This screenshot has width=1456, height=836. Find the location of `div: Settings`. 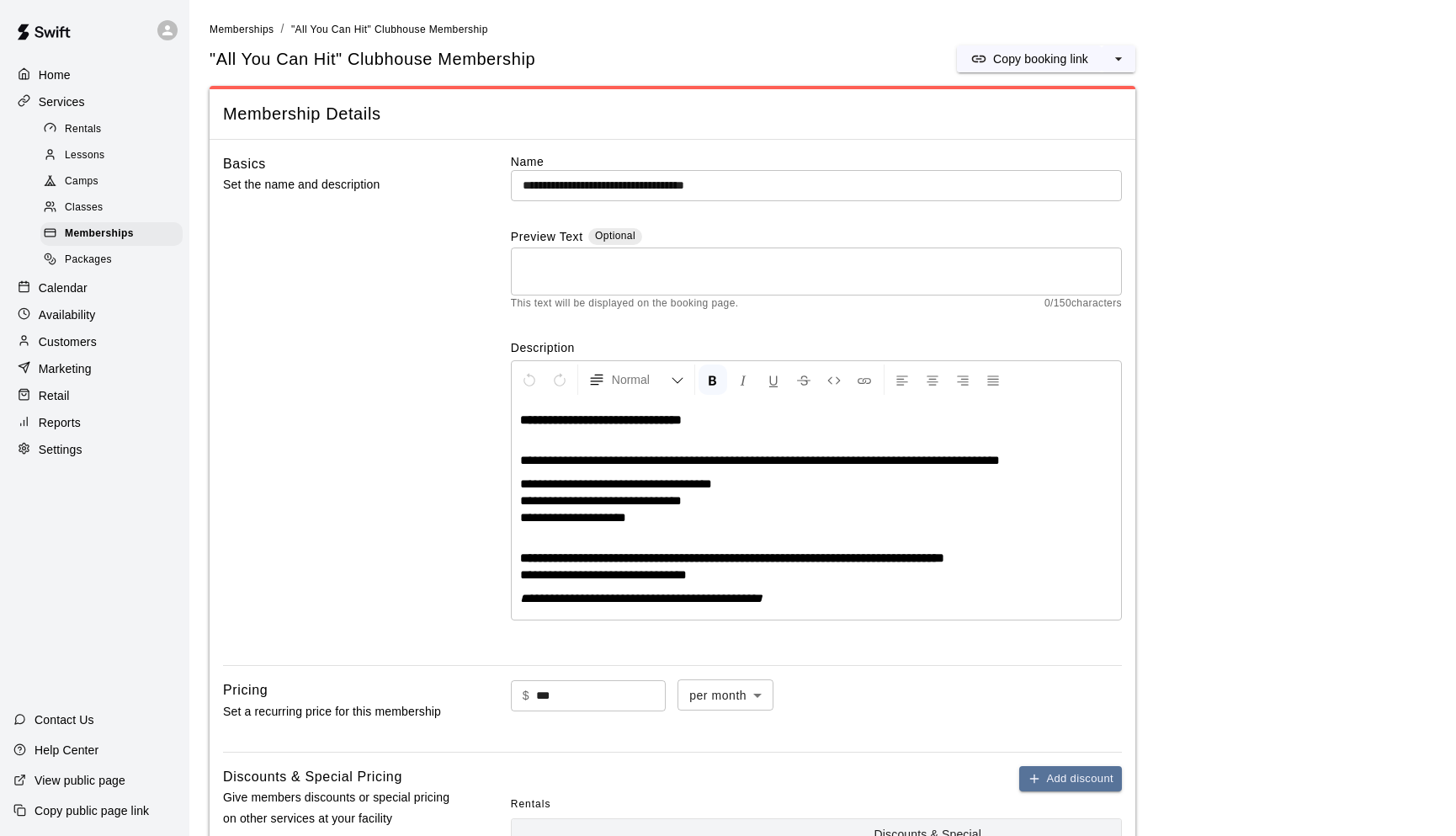

div: Settings is located at coordinates (94, 449).